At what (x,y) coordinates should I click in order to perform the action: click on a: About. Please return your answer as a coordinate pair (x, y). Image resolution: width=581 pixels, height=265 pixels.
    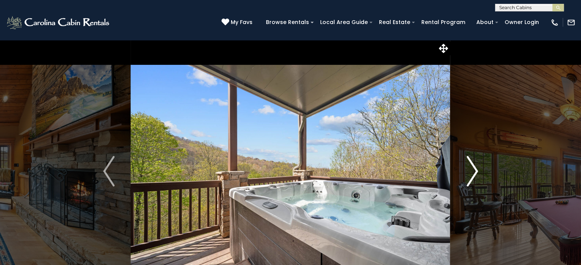
    Looking at the image, I should click on (484, 22).